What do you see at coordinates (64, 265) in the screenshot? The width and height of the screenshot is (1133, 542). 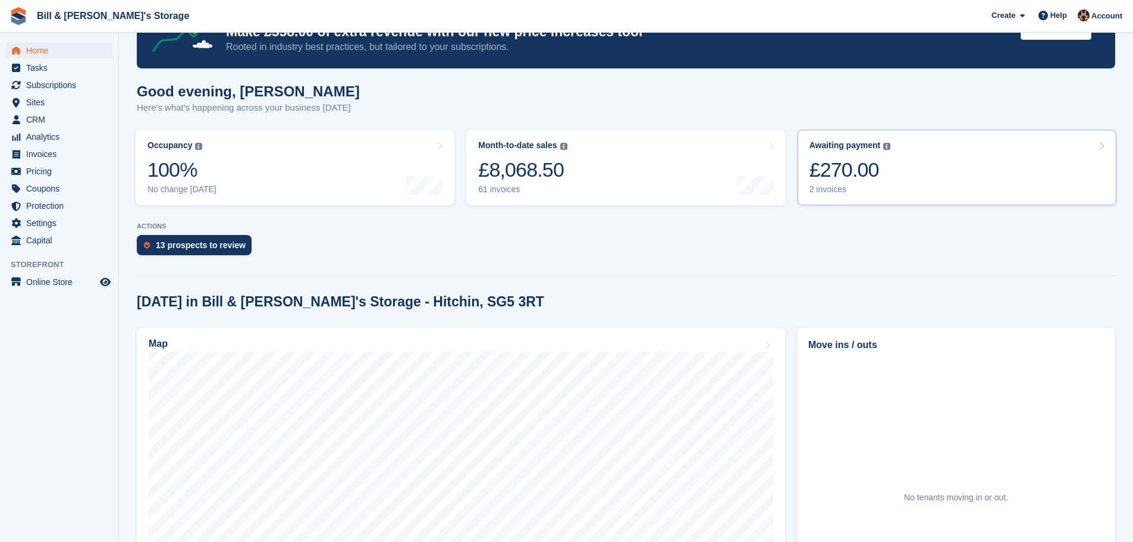 I see `span: Storefront` at bounding box center [64, 265].